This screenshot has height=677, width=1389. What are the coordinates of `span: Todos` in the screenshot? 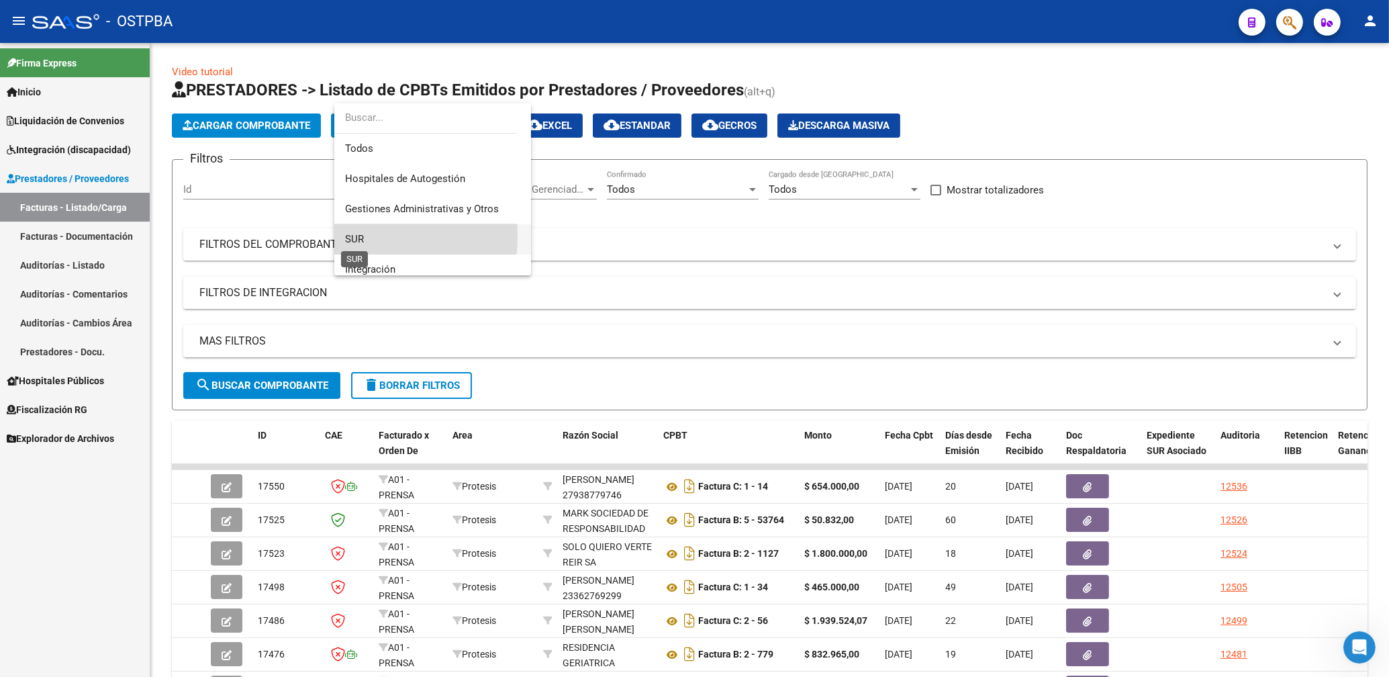 It's located at (432, 148).